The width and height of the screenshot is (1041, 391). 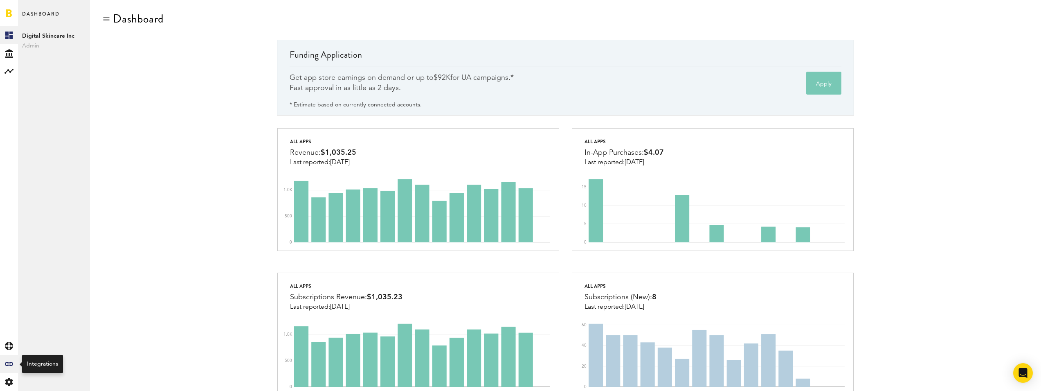 I want to click on text: 20, so click(x=584, y=366).